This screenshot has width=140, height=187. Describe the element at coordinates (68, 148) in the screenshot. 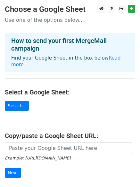

I see `input: Paste your Google Sheet URL here` at that location.